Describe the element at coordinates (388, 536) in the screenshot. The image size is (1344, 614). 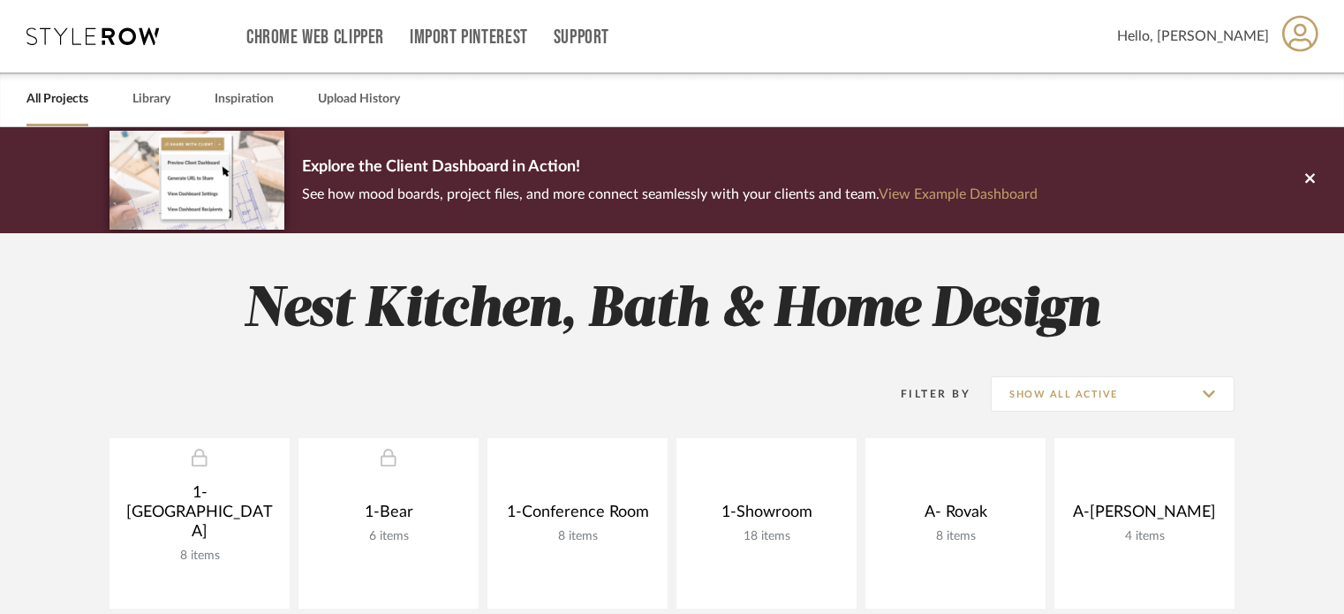
I see `div: 6 items` at that location.